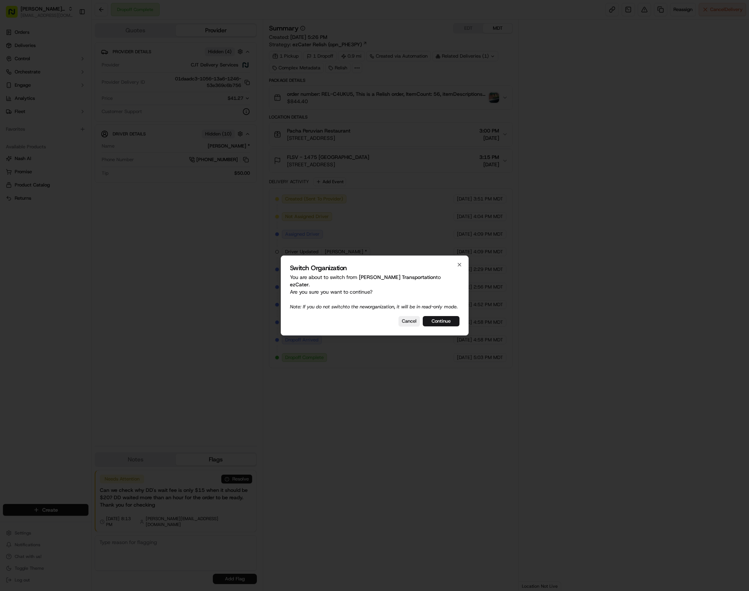 The height and width of the screenshot is (591, 749). Describe the element at coordinates (375, 292) in the screenshot. I see `p: You are about to switch from to . Are you sure you want to continue?` at that location.